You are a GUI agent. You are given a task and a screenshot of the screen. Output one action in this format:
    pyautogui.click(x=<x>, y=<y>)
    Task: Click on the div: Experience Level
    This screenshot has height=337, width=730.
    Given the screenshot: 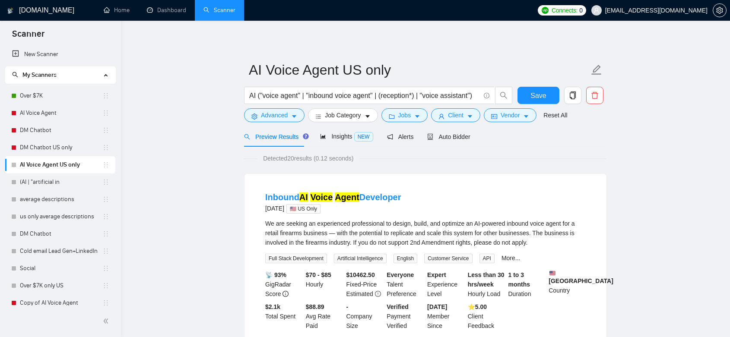 What is the action you would take?
    pyautogui.click(x=446, y=285)
    